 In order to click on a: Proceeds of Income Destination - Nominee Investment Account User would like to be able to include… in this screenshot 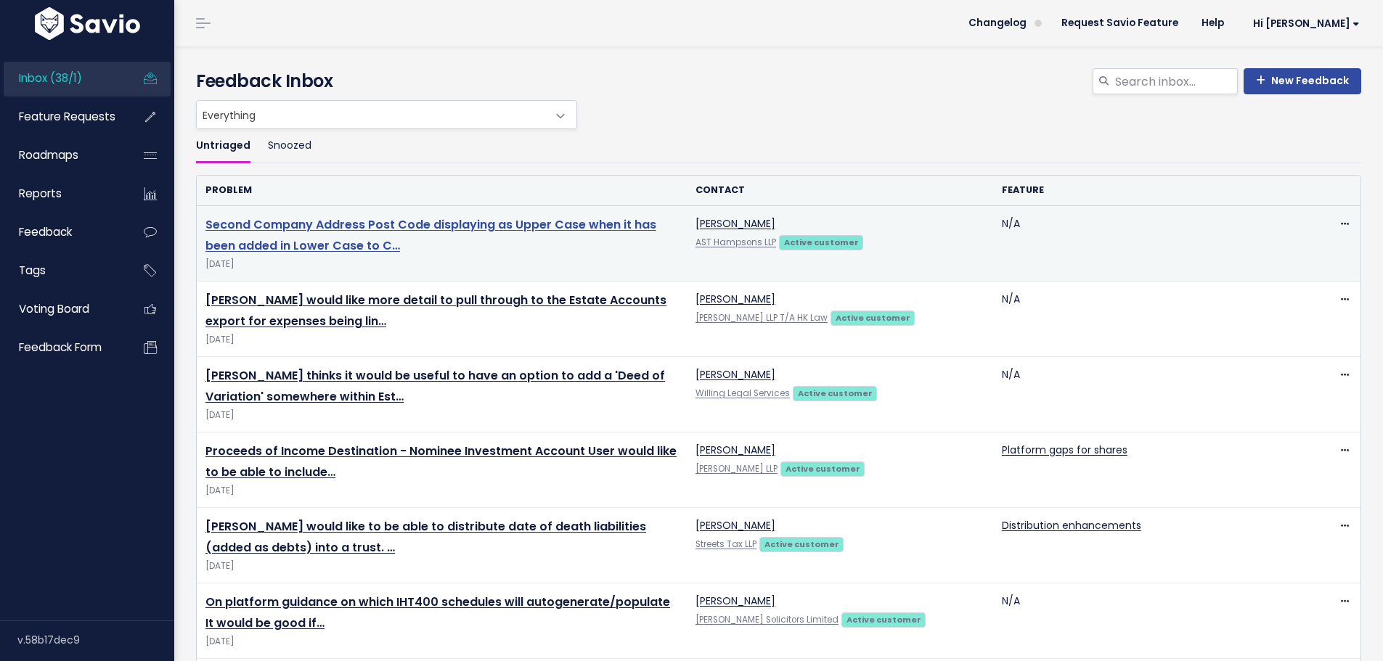, I will do `click(441, 462)`.